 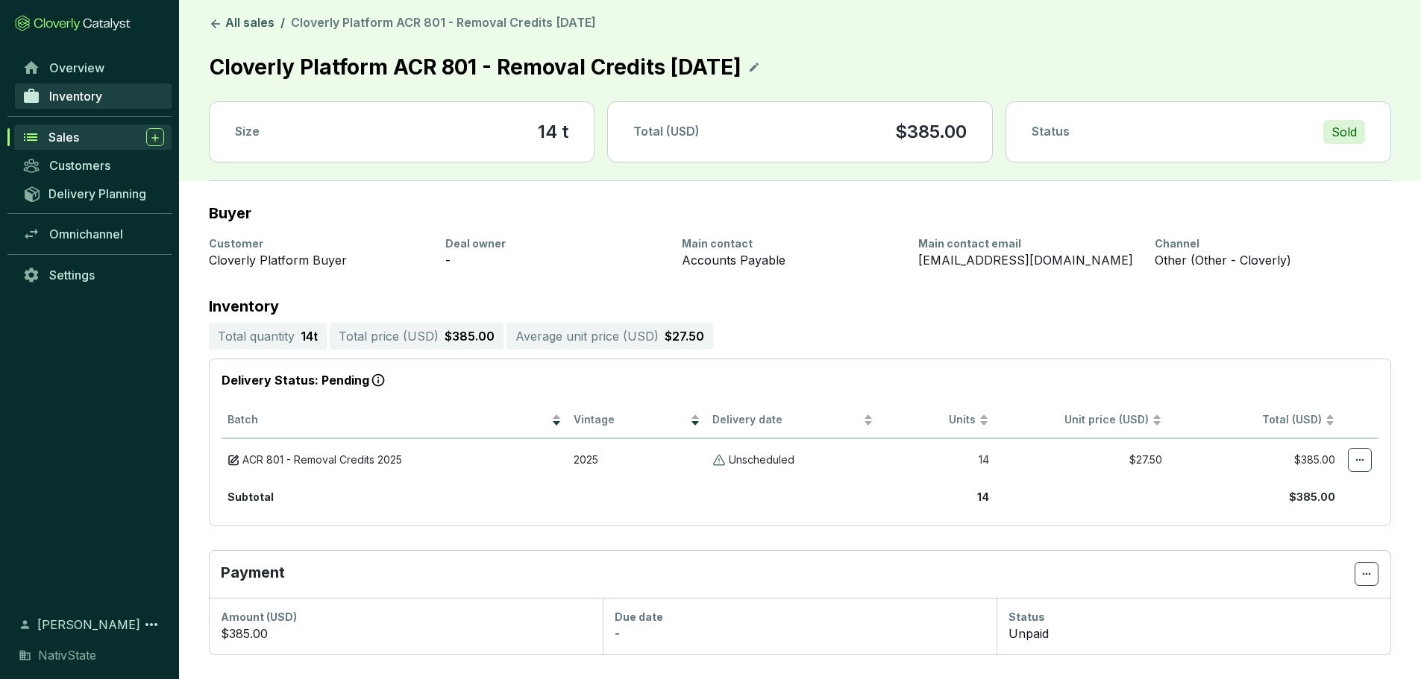 I want to click on img: draft, so click(x=233, y=460).